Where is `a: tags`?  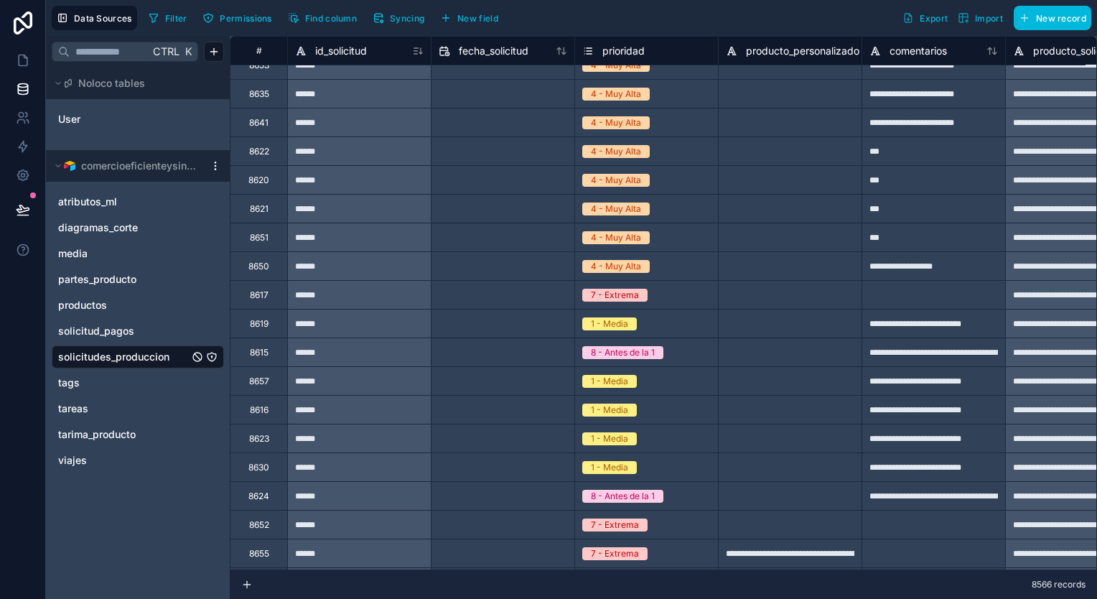
a: tags is located at coordinates (123, 383).